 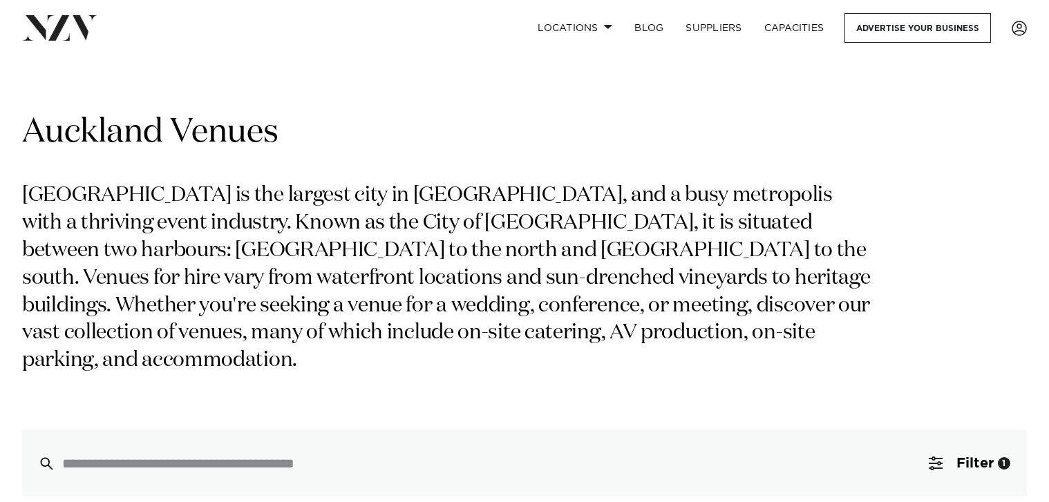 What do you see at coordinates (975, 464) in the screenshot?
I see `span: Filter` at bounding box center [975, 464].